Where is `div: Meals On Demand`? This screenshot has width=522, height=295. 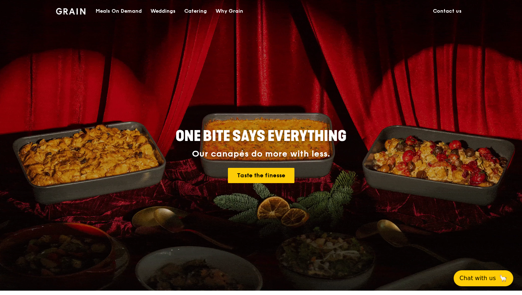 div: Meals On Demand is located at coordinates (119, 11).